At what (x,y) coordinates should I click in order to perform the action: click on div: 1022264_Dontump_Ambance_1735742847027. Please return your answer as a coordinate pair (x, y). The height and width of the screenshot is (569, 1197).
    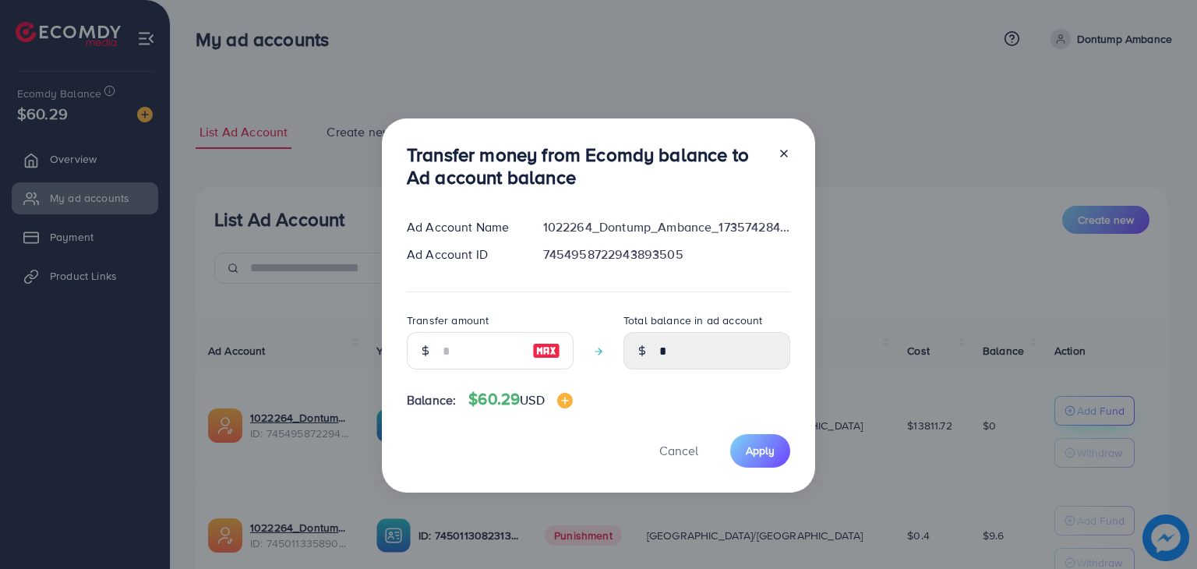
    Looking at the image, I should click on (666, 227).